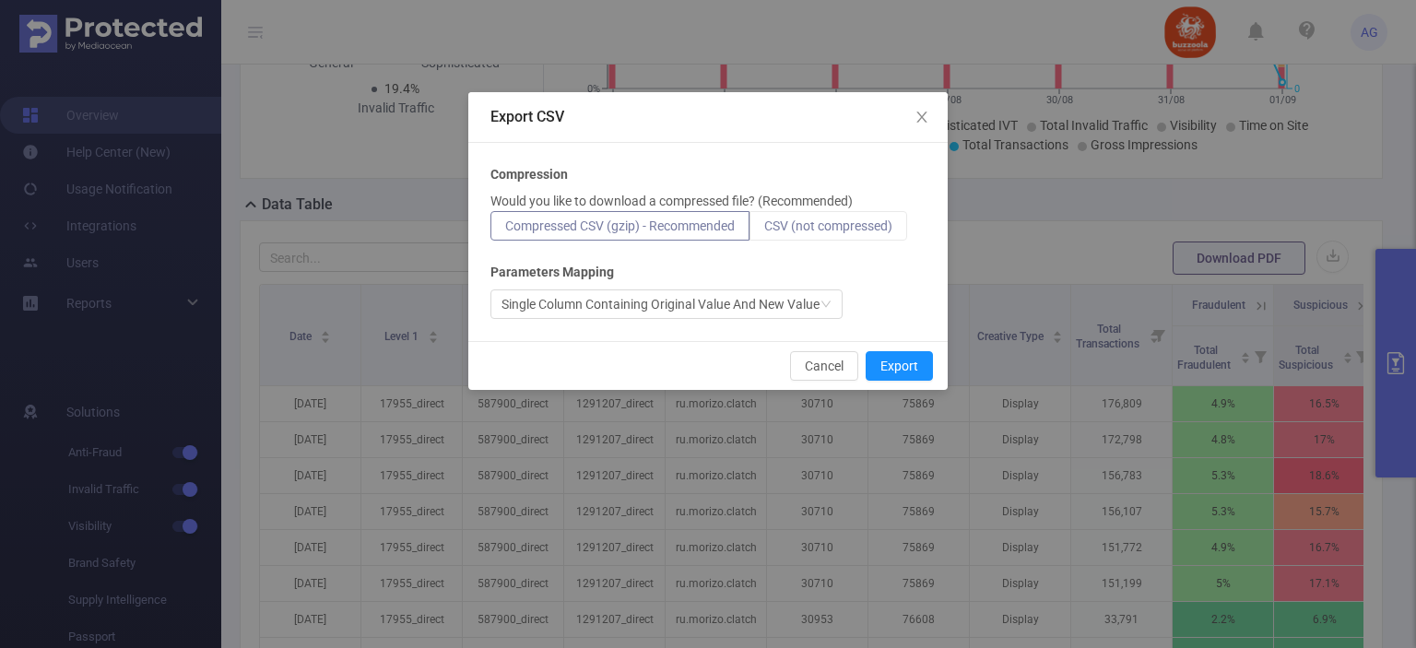 This screenshot has width=1416, height=648. I want to click on i: icon: close, so click(922, 117).